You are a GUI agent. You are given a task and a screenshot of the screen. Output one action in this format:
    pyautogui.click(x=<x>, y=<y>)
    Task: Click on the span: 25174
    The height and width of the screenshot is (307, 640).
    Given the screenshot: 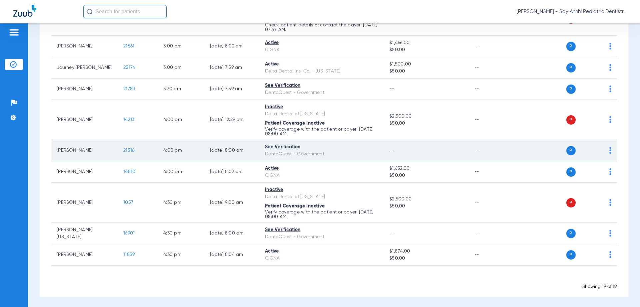 What is the action you would take?
    pyautogui.click(x=129, y=67)
    